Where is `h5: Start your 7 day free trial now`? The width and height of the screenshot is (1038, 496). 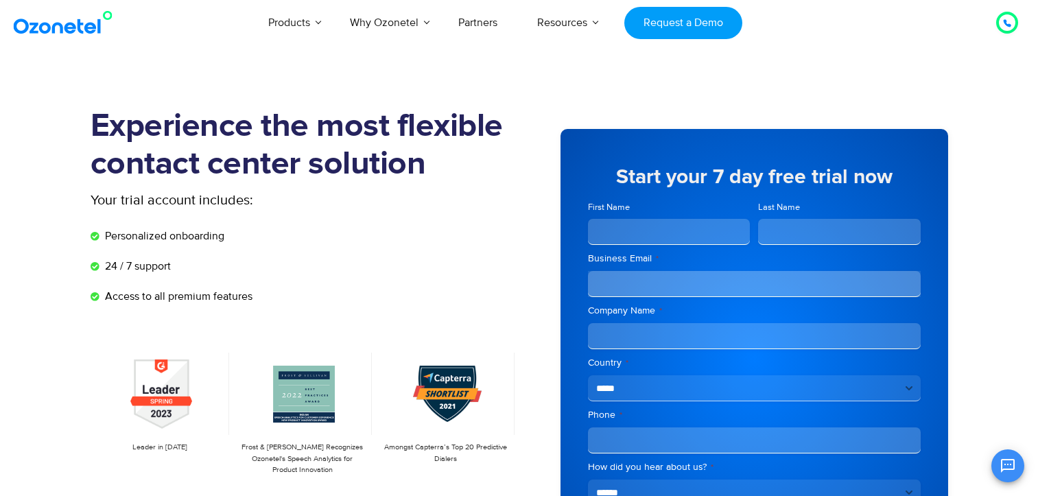 h5: Start your 7 day free trial now is located at coordinates (754, 177).